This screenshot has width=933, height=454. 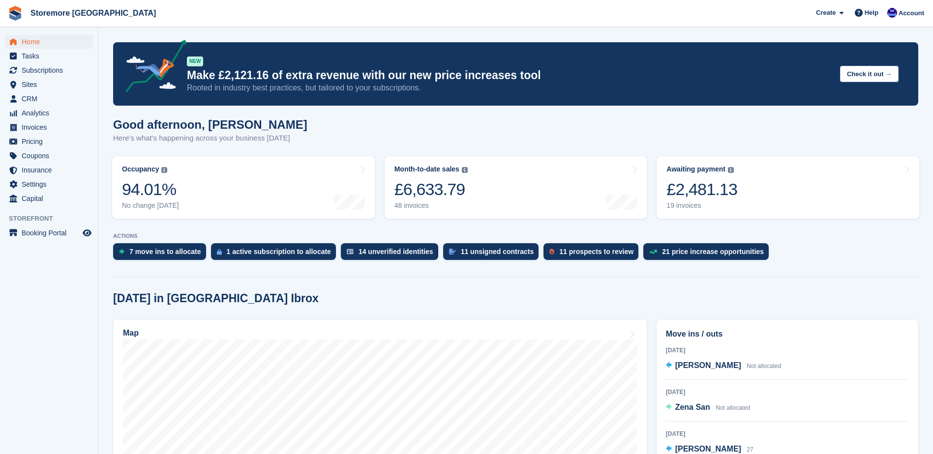 What do you see at coordinates (515, 236) in the screenshot?
I see `p: ACTIONS` at bounding box center [515, 236].